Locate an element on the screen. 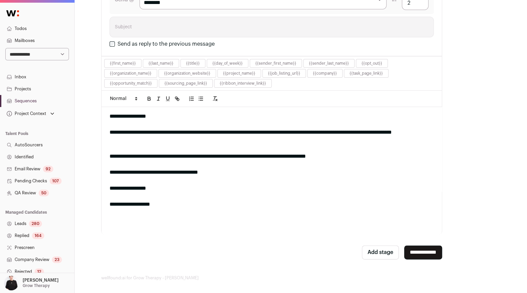 This screenshot has width=527, height=293. button: {{sender_first_name}} is located at coordinates (276, 63).